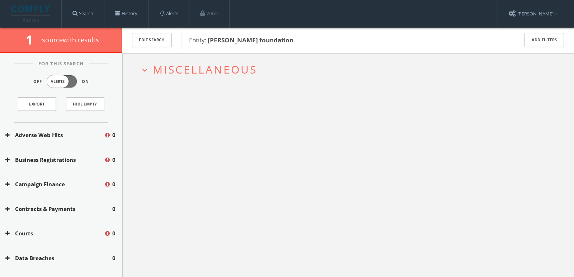 The width and height of the screenshot is (574, 277). What do you see at coordinates (205, 69) in the screenshot?
I see `span: Miscellaneous` at bounding box center [205, 69].